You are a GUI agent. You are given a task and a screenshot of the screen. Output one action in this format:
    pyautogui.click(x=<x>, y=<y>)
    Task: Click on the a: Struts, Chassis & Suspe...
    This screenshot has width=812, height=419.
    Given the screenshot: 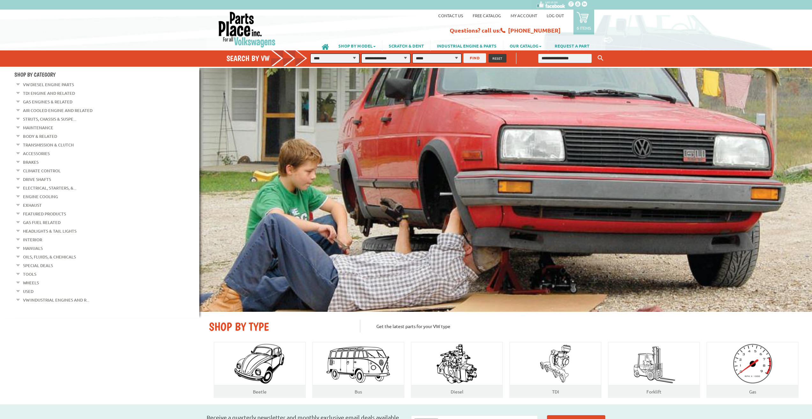 What is the action you would take?
    pyautogui.click(x=49, y=119)
    